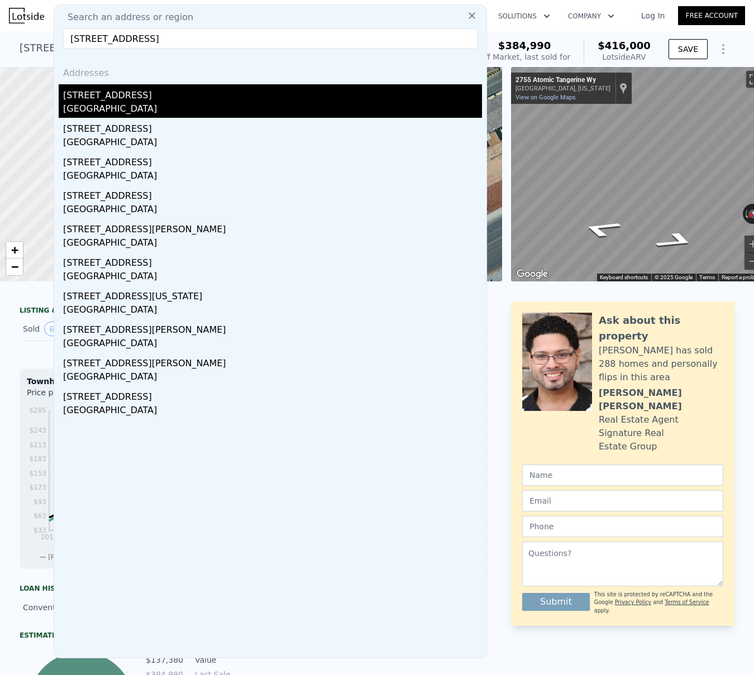  What do you see at coordinates (624, 45) in the screenshot?
I see `span: $416,000` at bounding box center [624, 45].